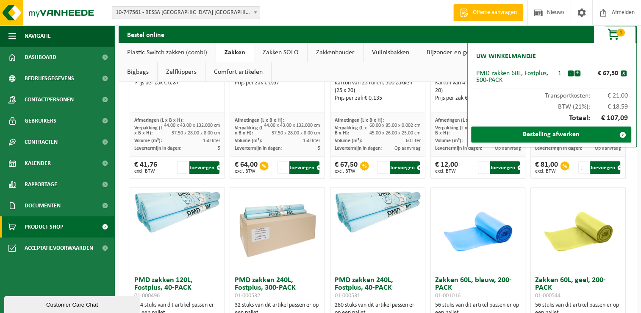 The width and height of the screenshot is (641, 313). Describe the element at coordinates (59, 248) in the screenshot. I see `span: Acceptatievoorwaarden` at that location.